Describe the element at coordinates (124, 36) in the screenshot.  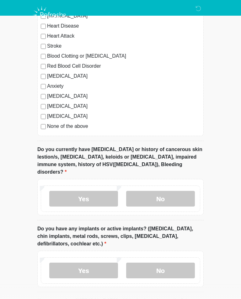
I see `label: Heart Attack` at that location.